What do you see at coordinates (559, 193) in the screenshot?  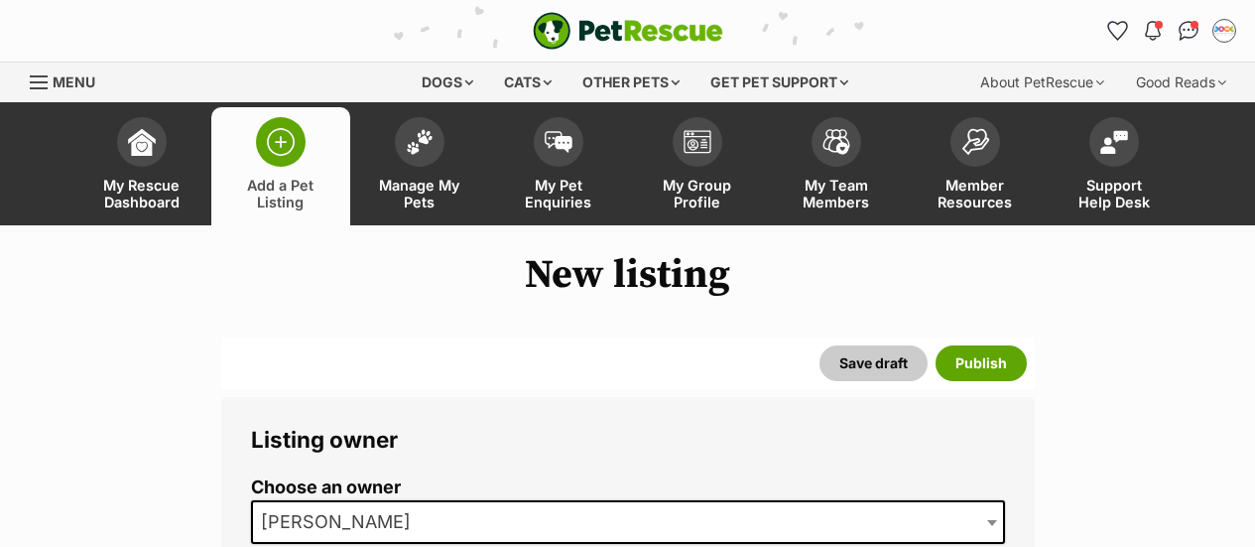 I see `span: My Pet Enquiries` at bounding box center [559, 193].